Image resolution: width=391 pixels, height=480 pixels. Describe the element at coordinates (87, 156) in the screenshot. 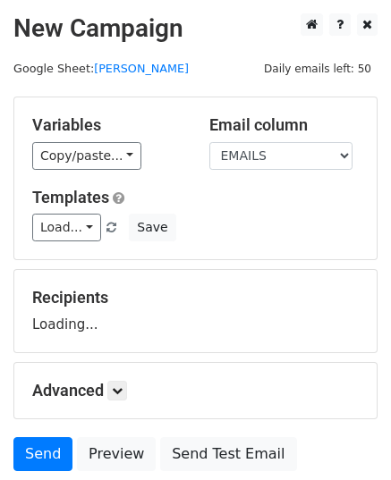

I see `a: Copy/paste...` at that location.